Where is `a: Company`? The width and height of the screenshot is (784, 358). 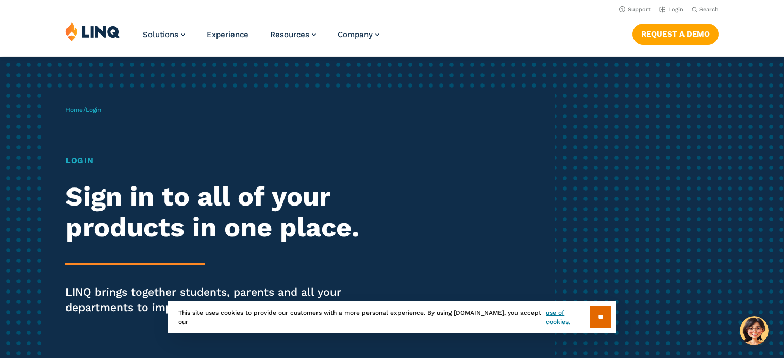 a: Company is located at coordinates (358, 35).